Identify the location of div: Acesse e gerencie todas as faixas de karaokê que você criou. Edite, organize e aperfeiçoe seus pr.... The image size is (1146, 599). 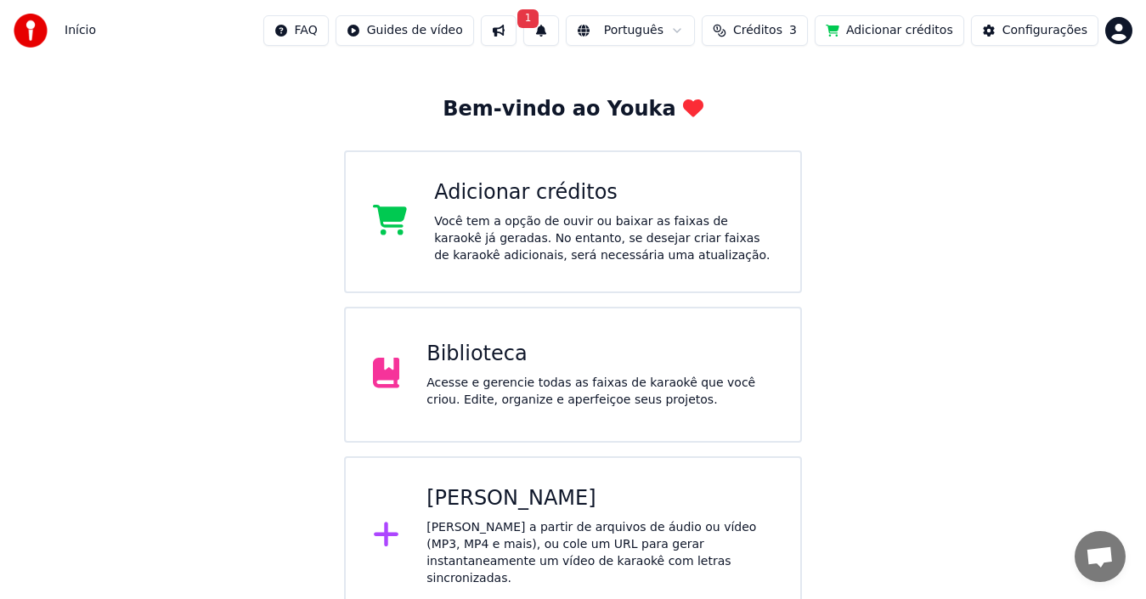
(600, 392).